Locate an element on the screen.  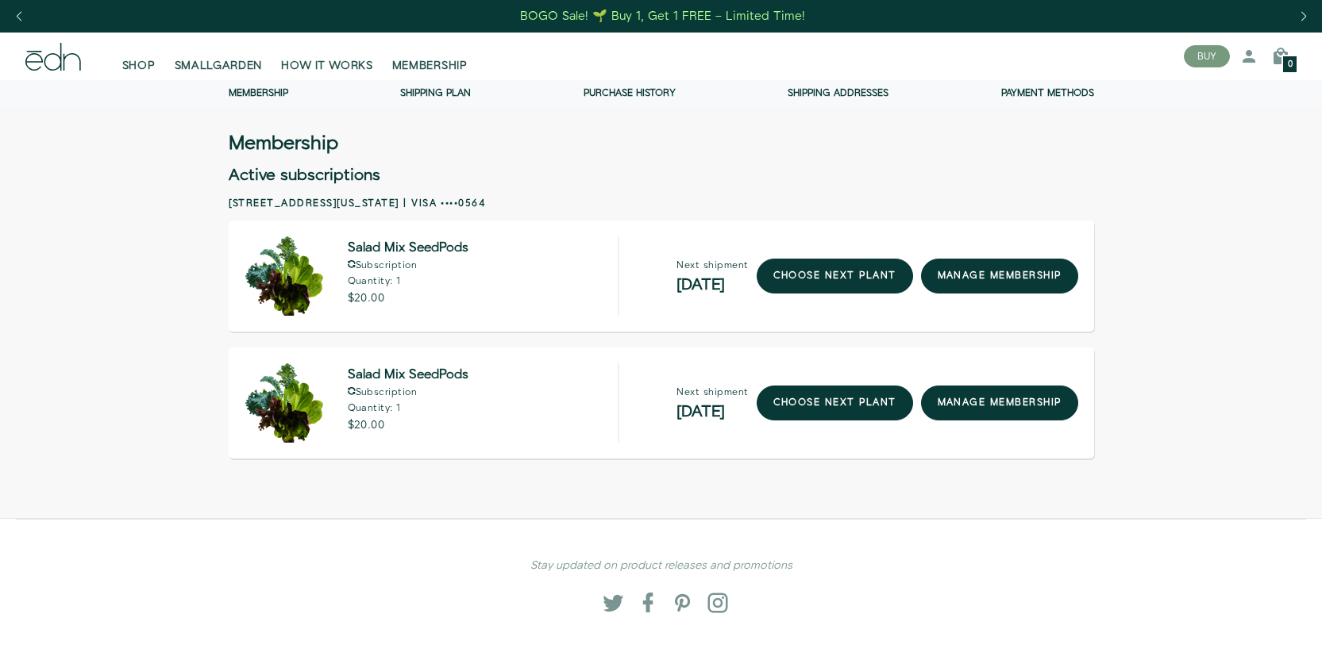
span: SMALLGARDEN is located at coordinates (218, 66).